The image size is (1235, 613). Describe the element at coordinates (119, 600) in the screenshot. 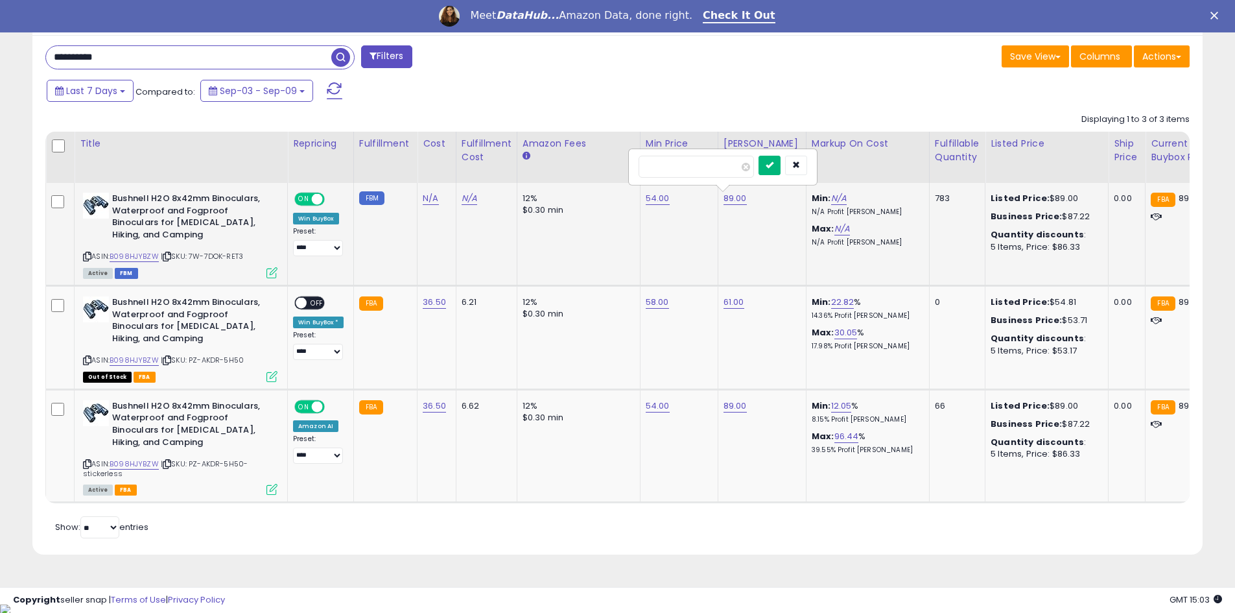

I see `div: seller snap | |` at that location.